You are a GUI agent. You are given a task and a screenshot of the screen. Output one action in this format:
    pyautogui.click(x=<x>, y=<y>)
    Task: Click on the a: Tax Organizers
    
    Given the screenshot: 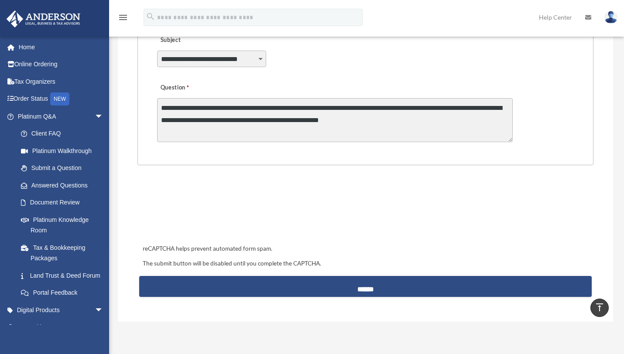 What is the action you would take?
    pyautogui.click(x=61, y=82)
    